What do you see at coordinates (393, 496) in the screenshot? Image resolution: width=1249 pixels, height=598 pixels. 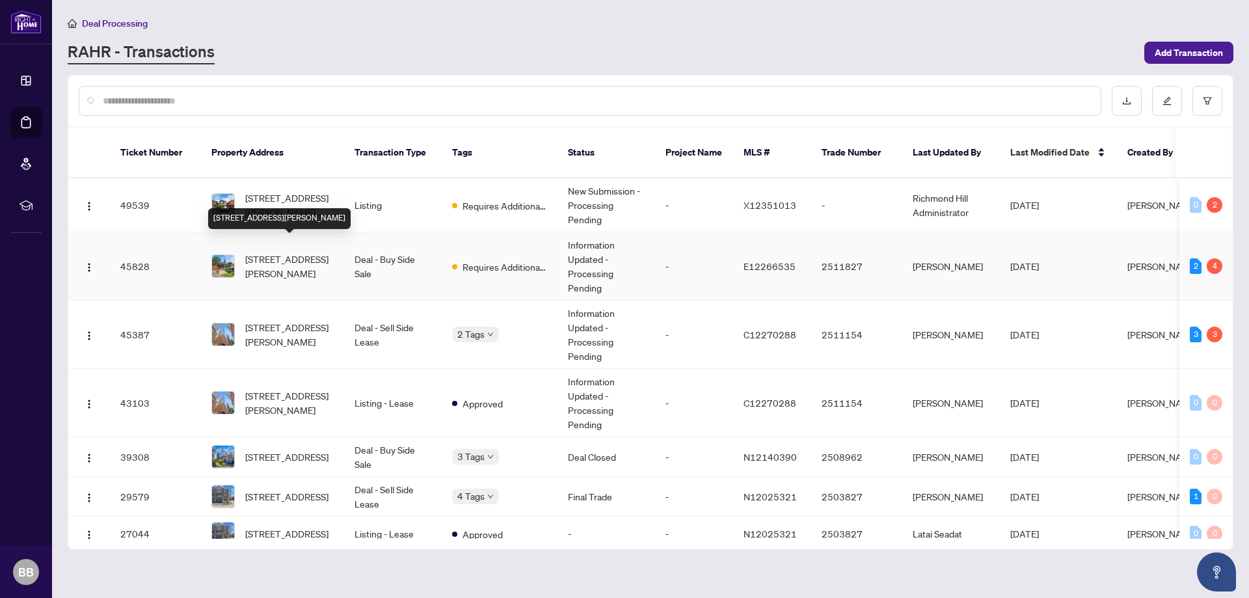 I see `td: Deal - Sell Side Lease` at bounding box center [393, 496].